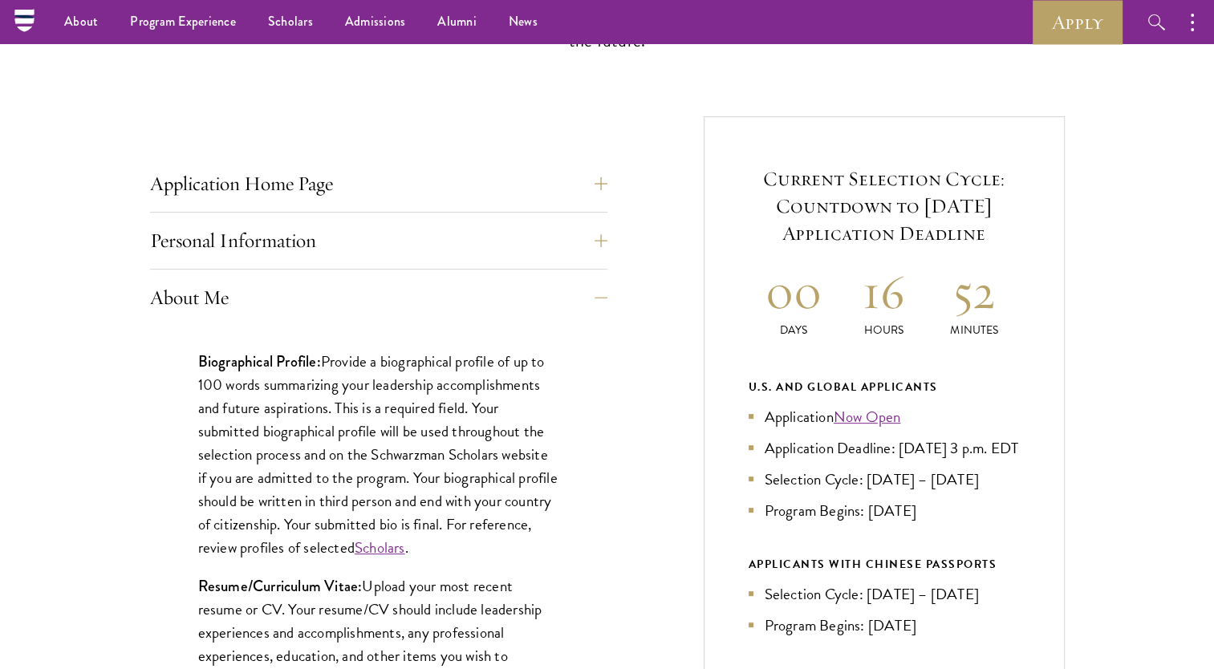 The width and height of the screenshot is (1214, 669). I want to click on button: About Me, so click(379, 298).